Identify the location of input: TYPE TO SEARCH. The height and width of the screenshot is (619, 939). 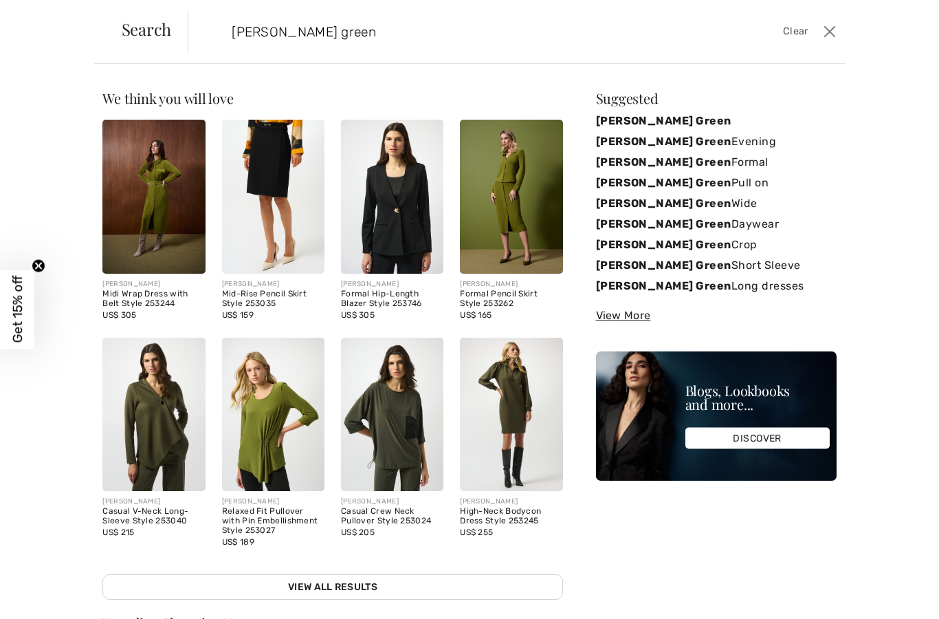
(445, 32).